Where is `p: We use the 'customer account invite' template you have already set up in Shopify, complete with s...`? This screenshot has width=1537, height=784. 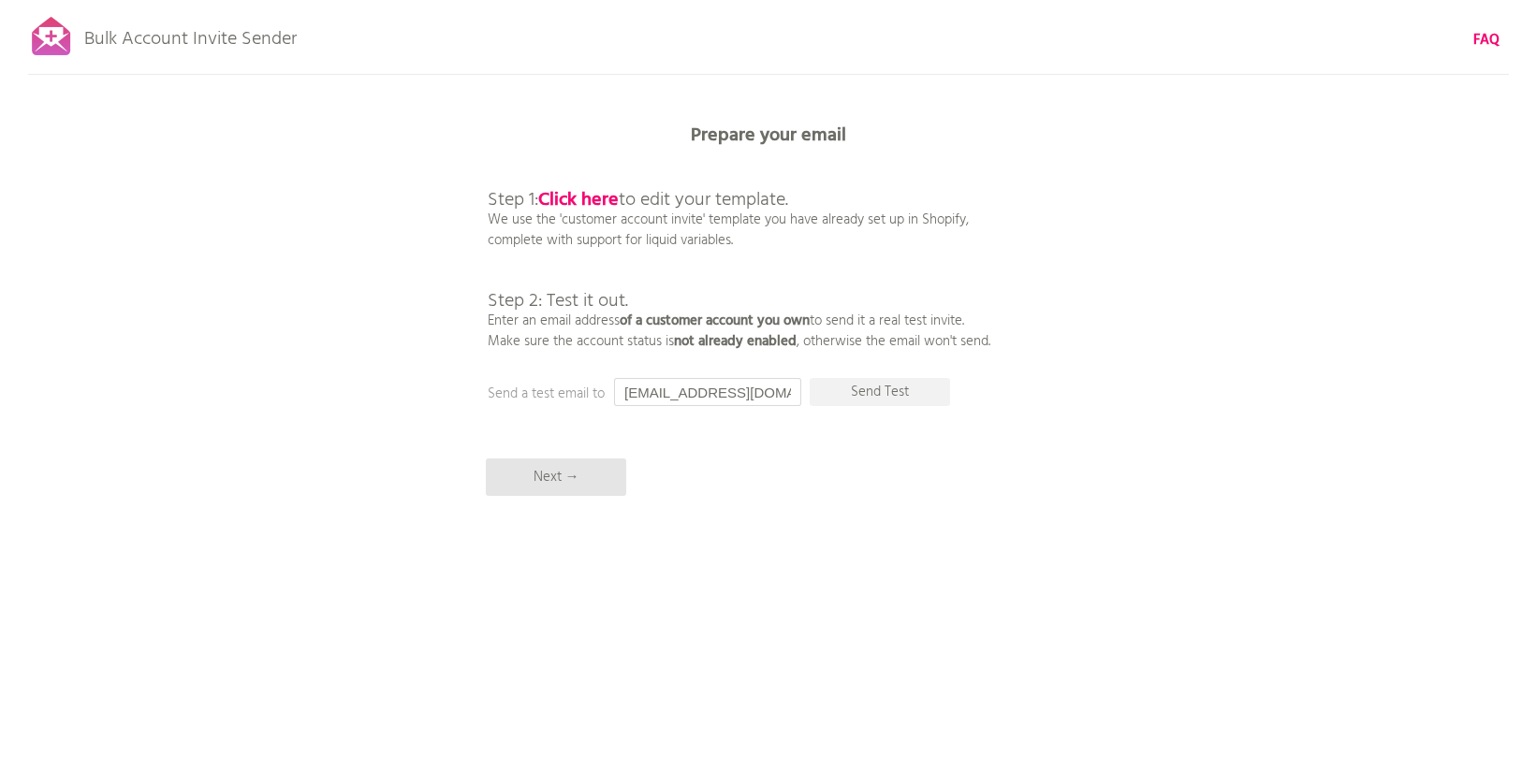
p: We use the 'customer account invite' template you have already set up in Shopify, complete with s... is located at coordinates (739, 251).